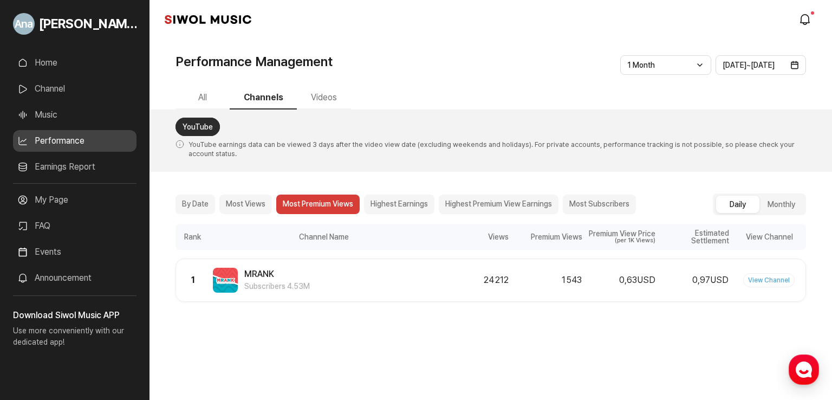  I want to click on button: Daily, so click(738, 204).